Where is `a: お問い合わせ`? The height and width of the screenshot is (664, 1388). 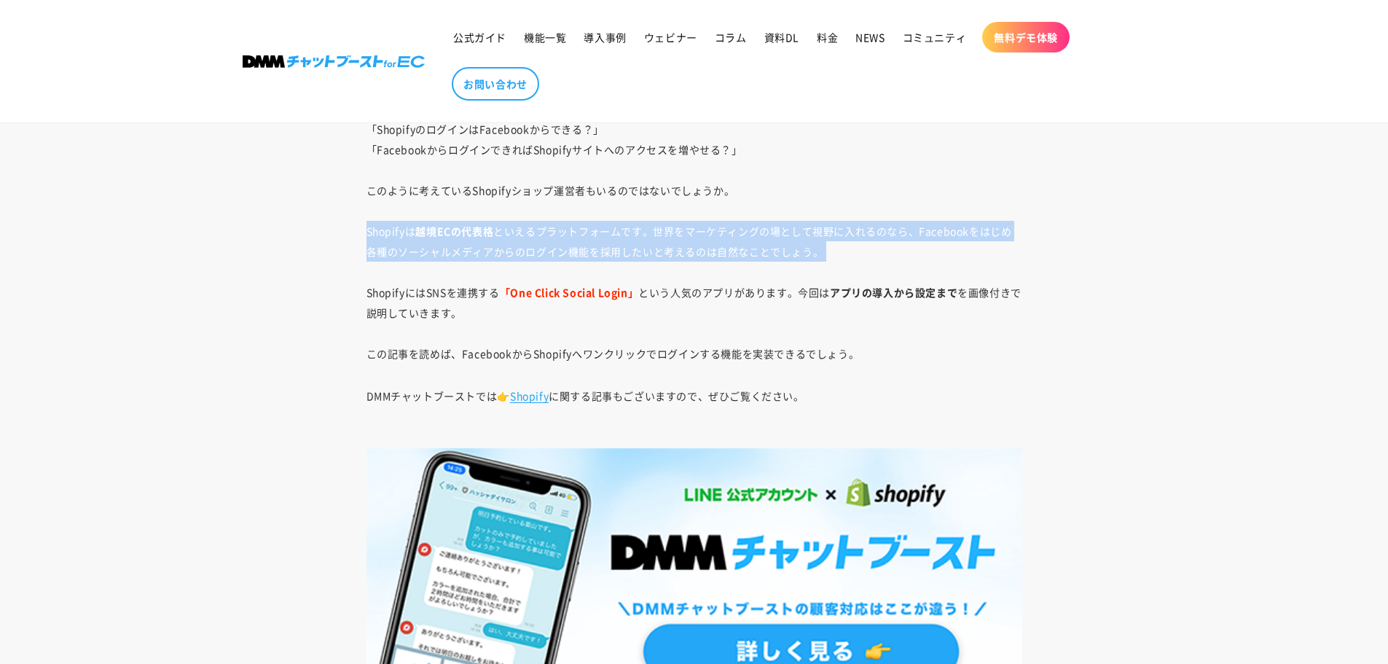
a: お問い合わせ is located at coordinates (495, 84).